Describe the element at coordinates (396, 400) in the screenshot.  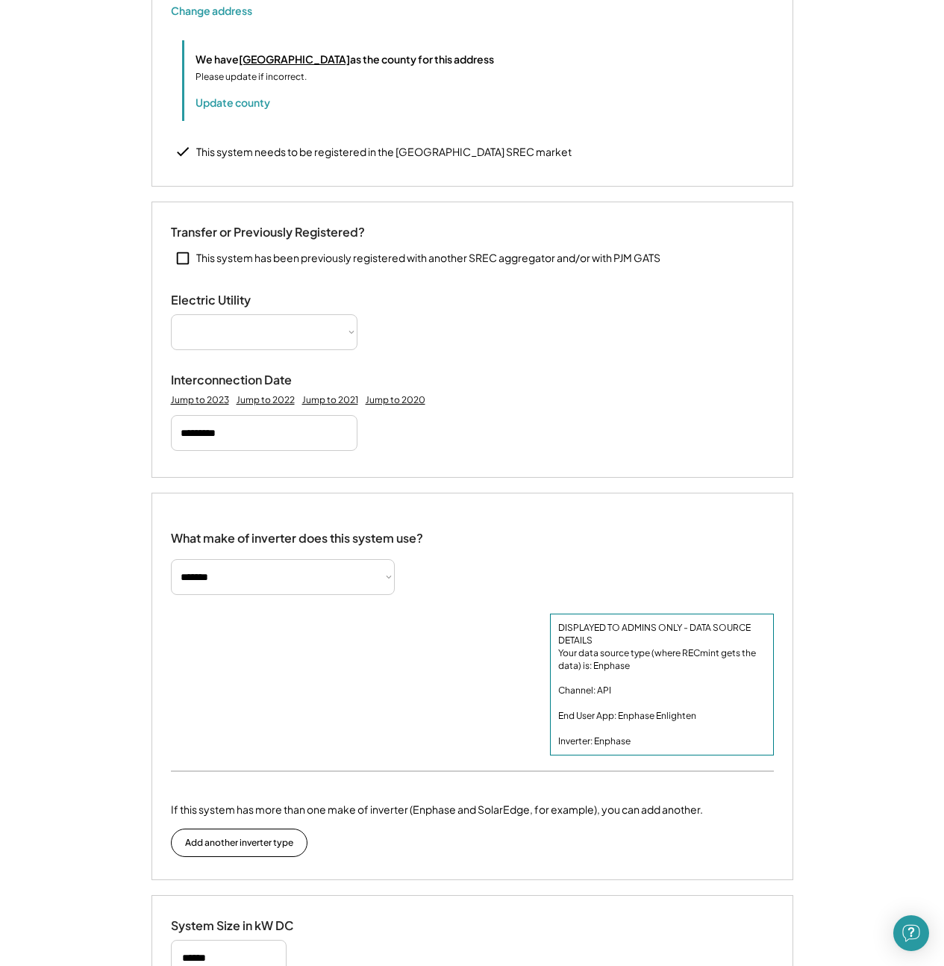
I see `div: Jump to 2020` at that location.